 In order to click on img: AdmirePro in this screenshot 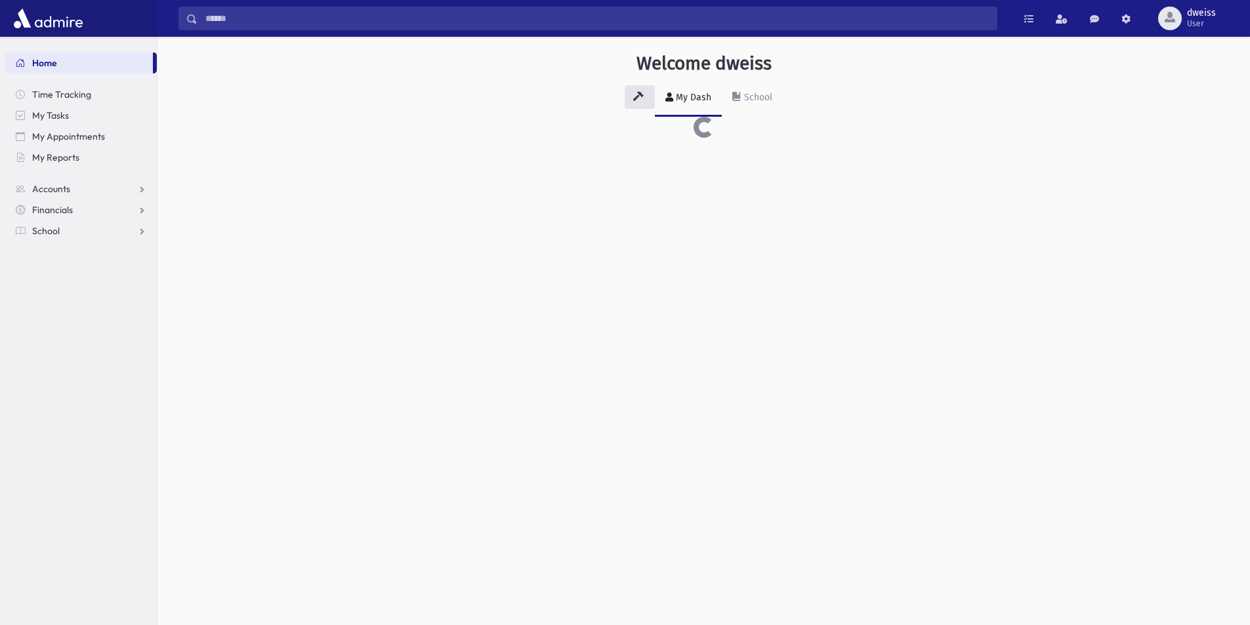, I will do `click(48, 18)`.